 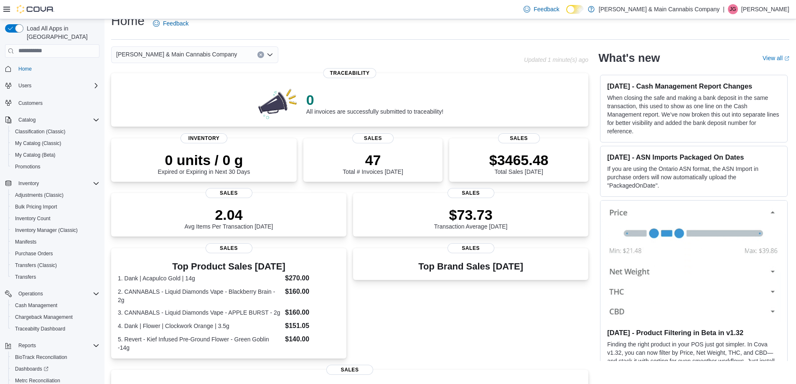 What do you see at coordinates (38, 381) in the screenshot?
I see `span: Metrc Reconciliation` at bounding box center [38, 381].